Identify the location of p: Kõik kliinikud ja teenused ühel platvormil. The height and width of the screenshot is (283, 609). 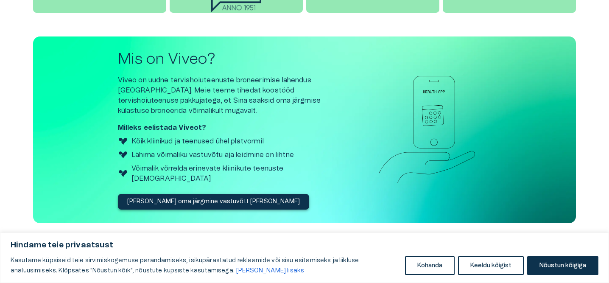
(198, 141).